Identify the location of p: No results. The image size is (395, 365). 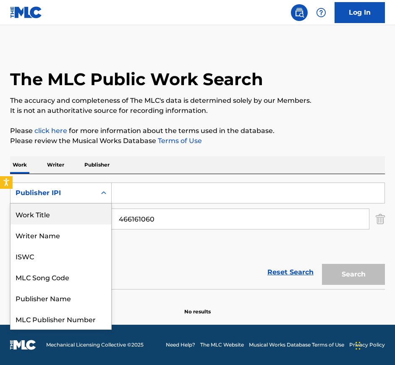
(197, 306).